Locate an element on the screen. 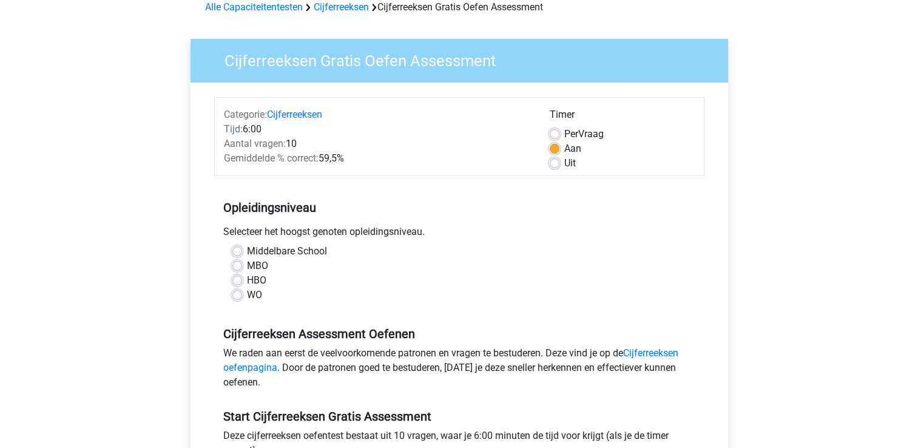 This screenshot has height=448, width=918. div: 10 is located at coordinates (377, 144).